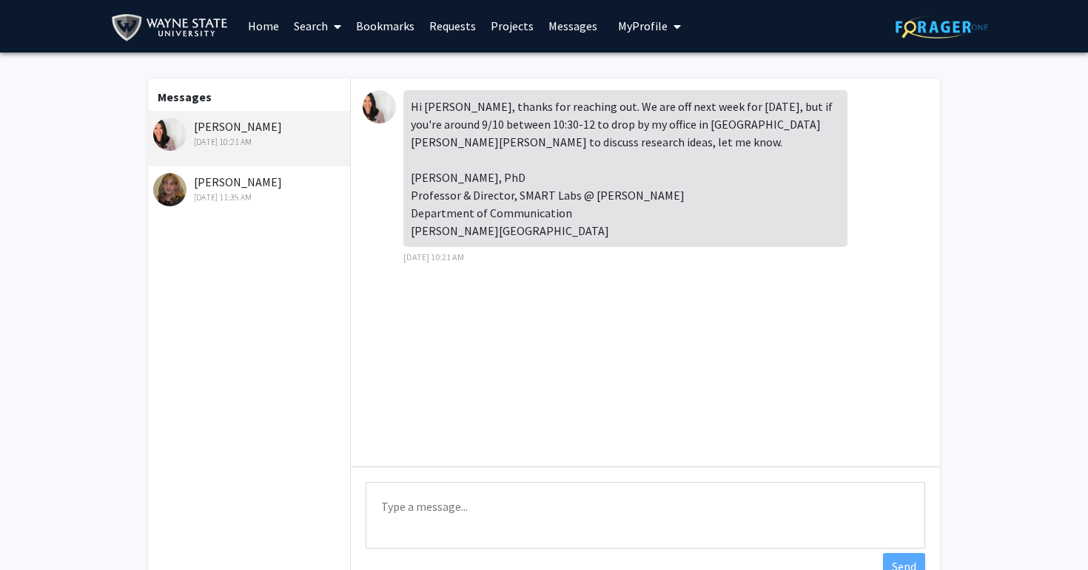 This screenshot has height=570, width=1088. Describe the element at coordinates (941, 27) in the screenshot. I see `img: ForagerOne Logo` at that location.